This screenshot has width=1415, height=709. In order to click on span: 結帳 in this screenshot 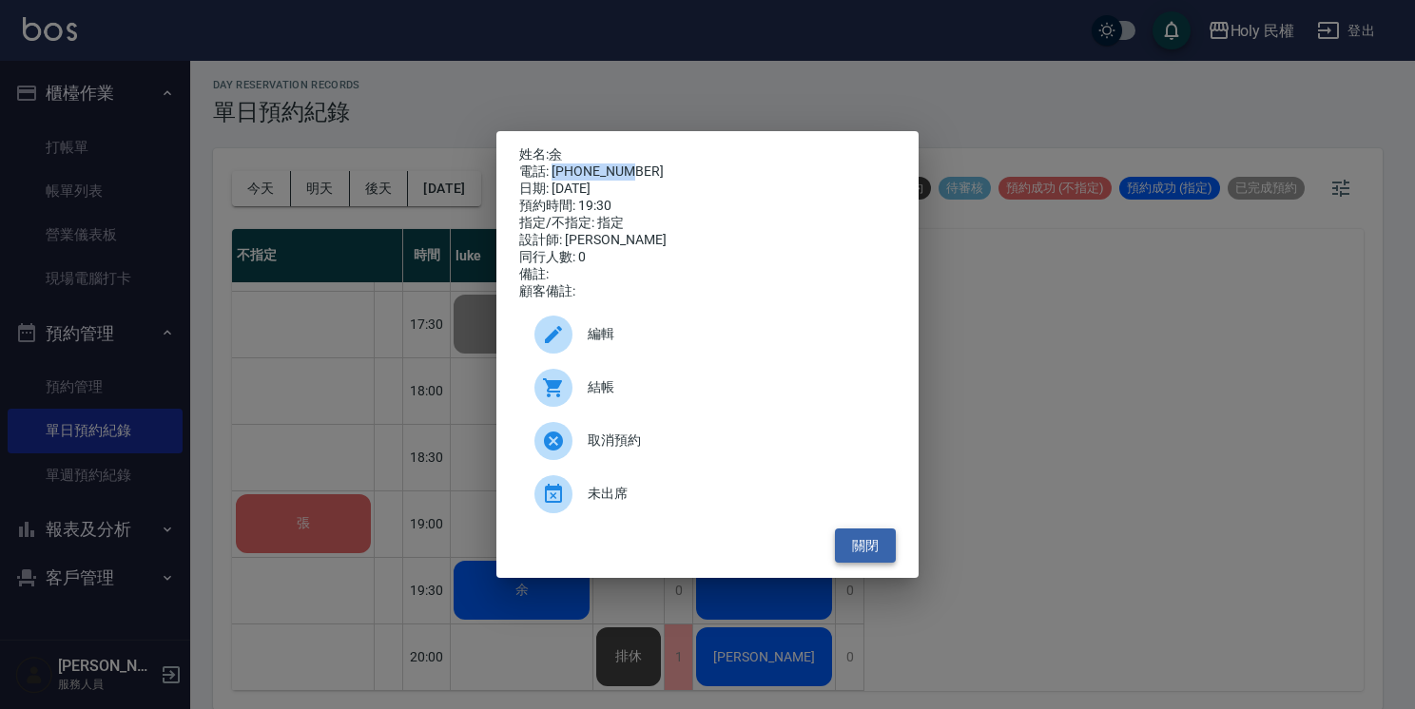, I will do `click(734, 387)`.